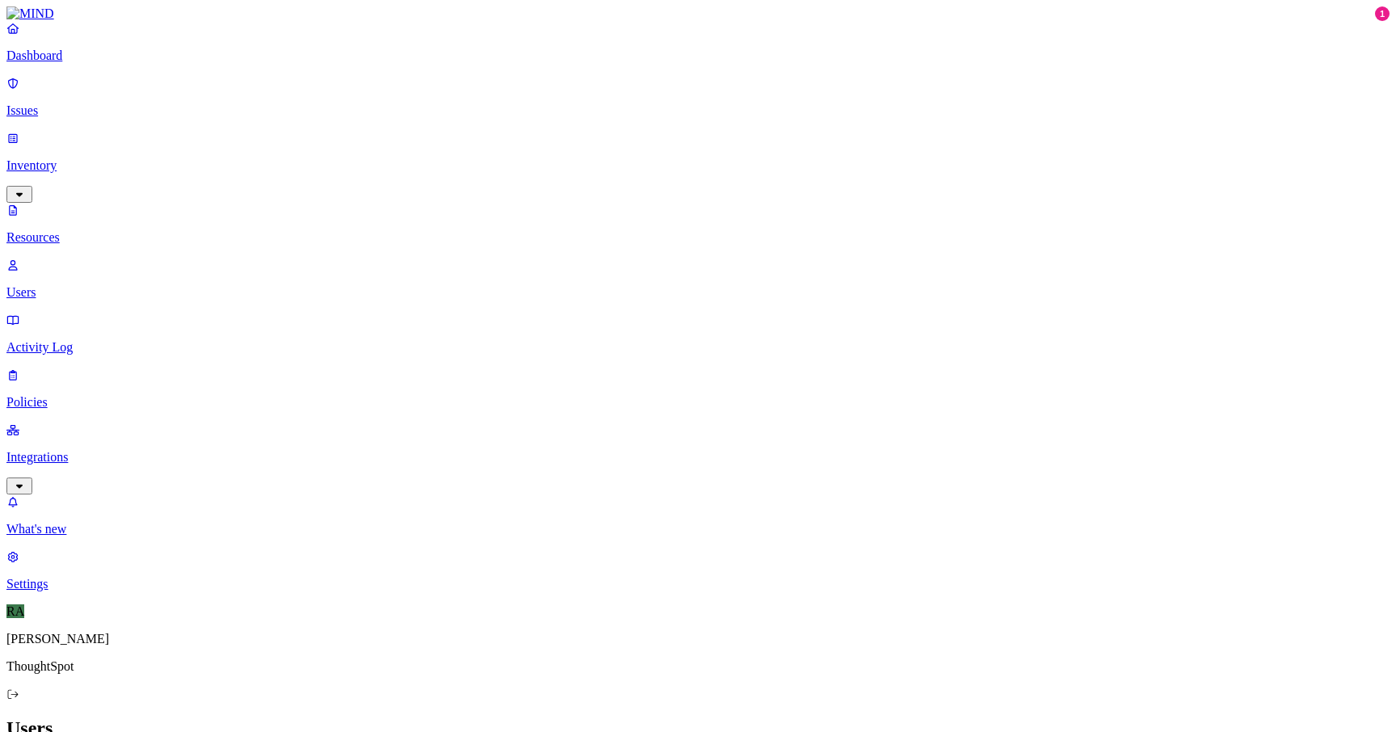 The image size is (1396, 732). What do you see at coordinates (698, 56) in the screenshot?
I see `p: Dashboard` at bounding box center [698, 56].